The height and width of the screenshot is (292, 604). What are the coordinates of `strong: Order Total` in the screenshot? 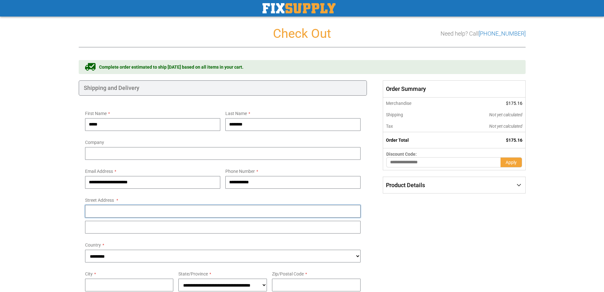 It's located at (398, 140).